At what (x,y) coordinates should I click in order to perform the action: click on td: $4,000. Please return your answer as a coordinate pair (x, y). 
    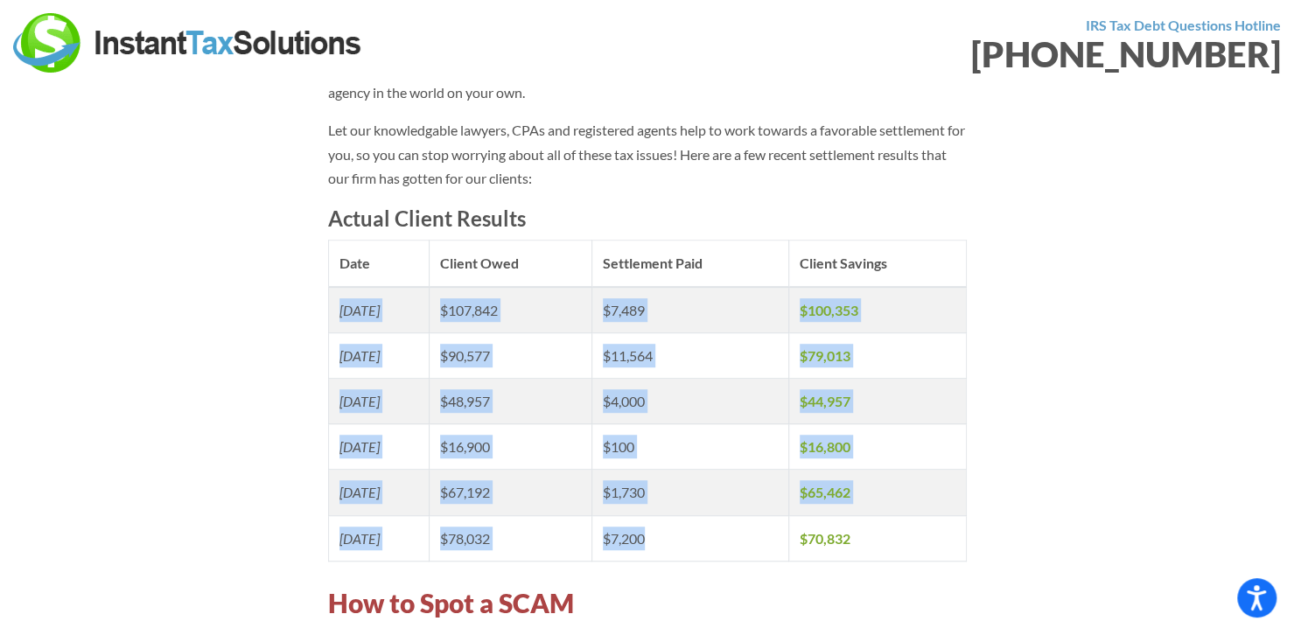
    Looking at the image, I should click on (689, 401).